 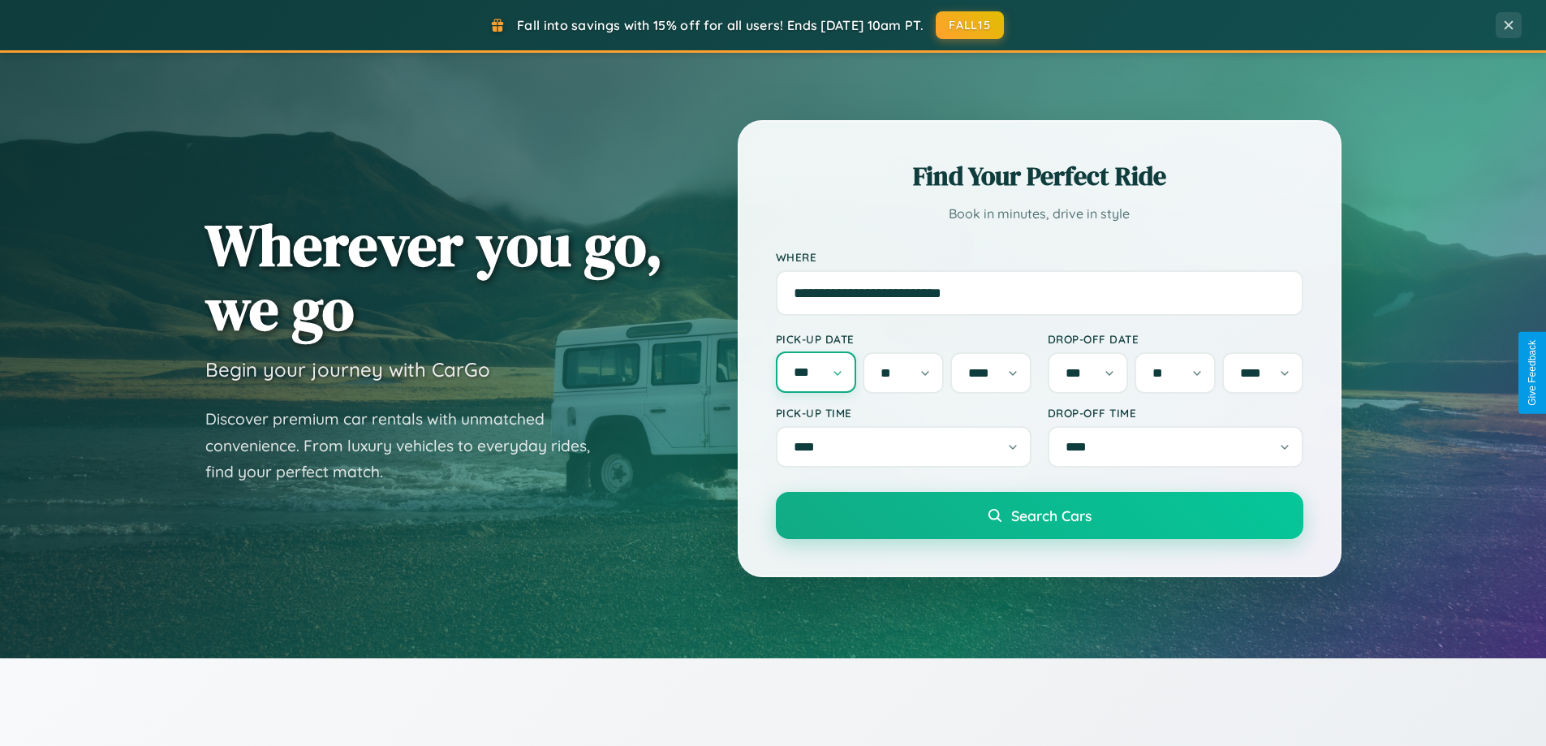 What do you see at coordinates (1051, 515) in the screenshot?
I see `span: Search Cars` at bounding box center [1051, 515].